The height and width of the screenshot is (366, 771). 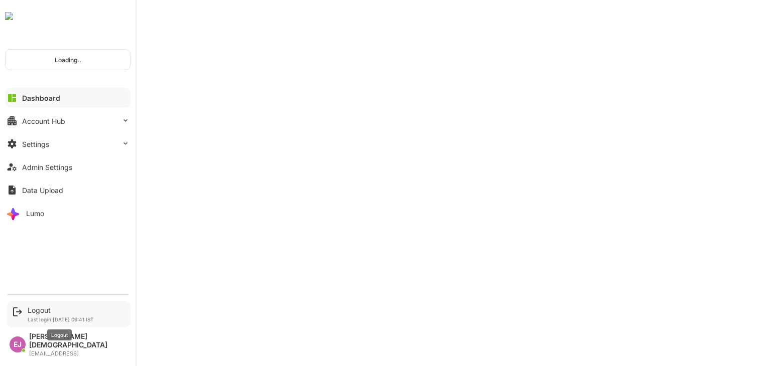 I want to click on div: Data Upload, so click(x=43, y=190).